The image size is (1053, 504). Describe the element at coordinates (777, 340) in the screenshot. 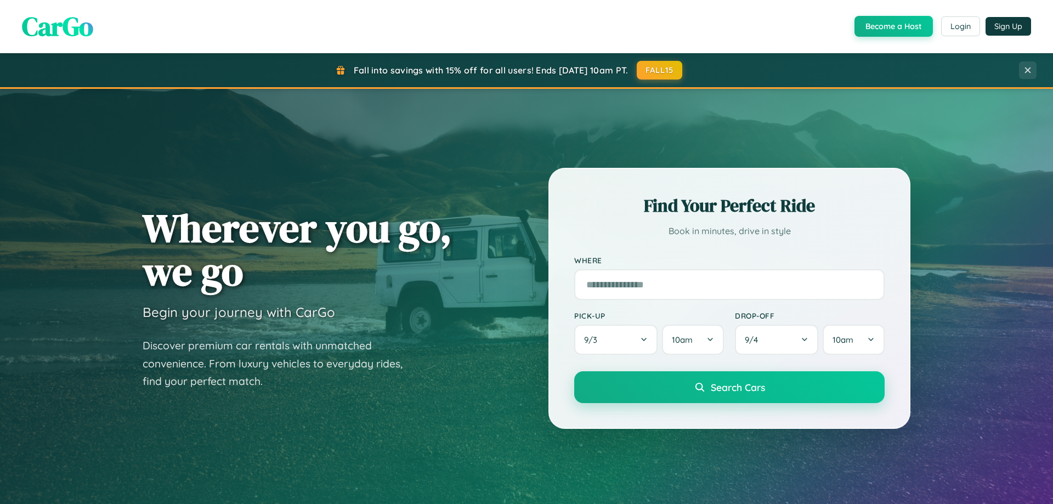

I see `button: 9/4` at that location.